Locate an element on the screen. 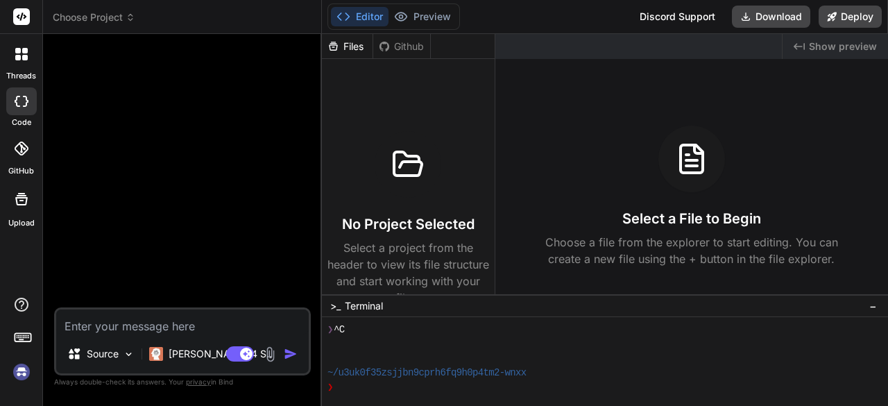 This screenshot has height=406, width=888. span: privacy is located at coordinates (198, 382).